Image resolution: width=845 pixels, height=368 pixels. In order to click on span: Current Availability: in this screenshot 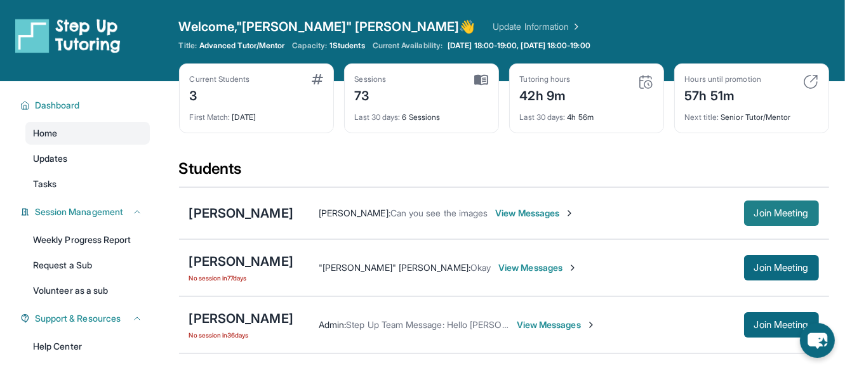, I will do `click(408, 46)`.